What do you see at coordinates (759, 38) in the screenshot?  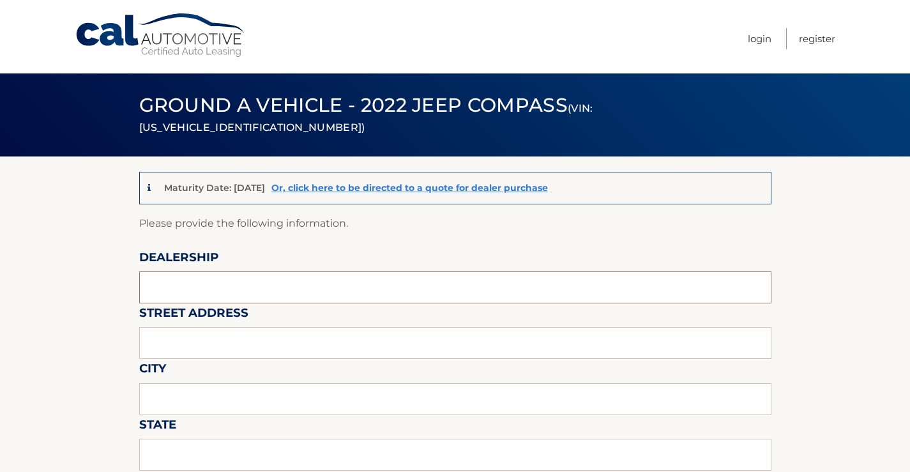 I see `a: Login` at bounding box center [759, 38].